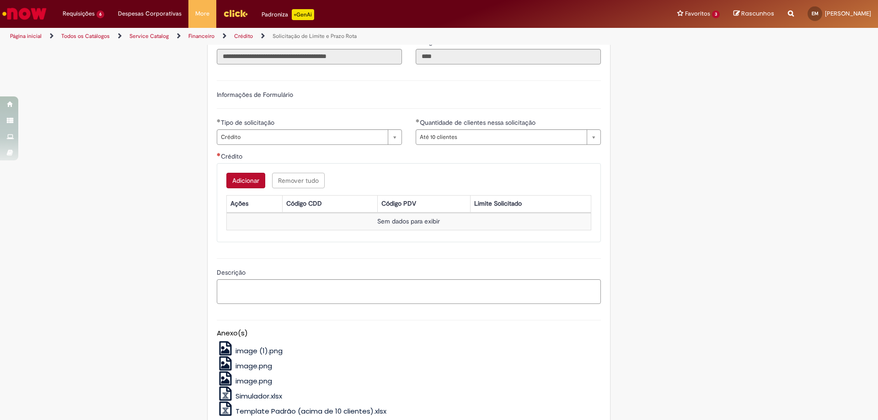 Image resolution: width=878 pixels, height=420 pixels. I want to click on span: Favoritos, so click(697, 14).